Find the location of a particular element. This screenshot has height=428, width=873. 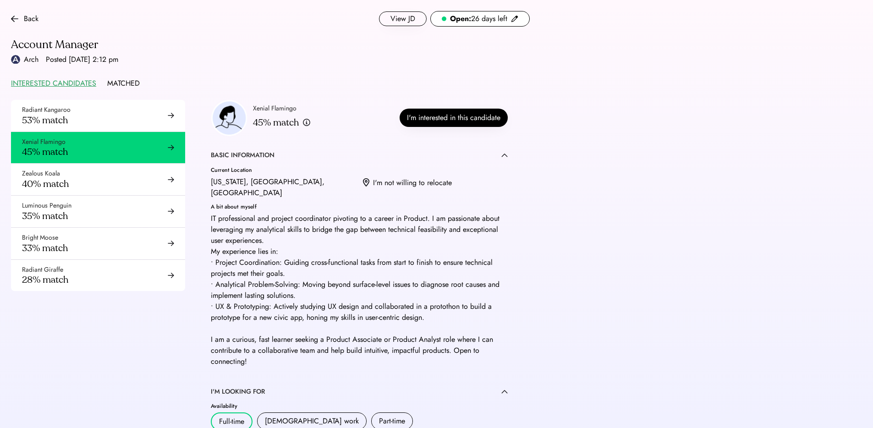

div: I'm not willing to relocate is located at coordinates (413, 183).